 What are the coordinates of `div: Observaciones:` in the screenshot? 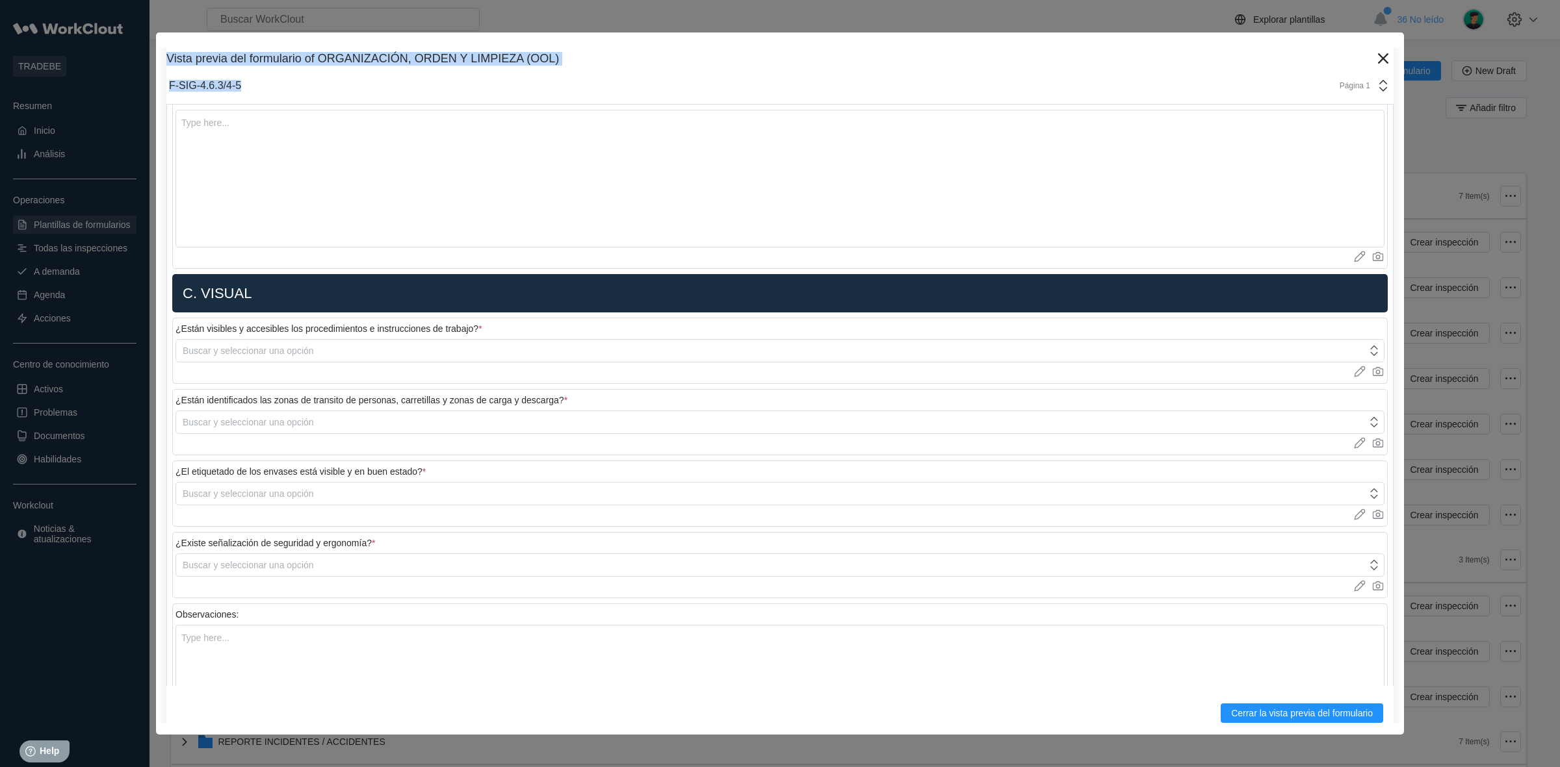 It's located at (207, 615).